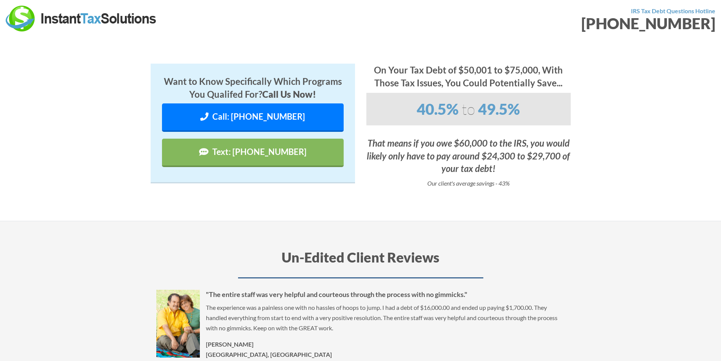 The height and width of the screenshot is (361, 721). What do you see at coordinates (468, 183) in the screenshot?
I see `i: Our client's average savings - 43%` at bounding box center [468, 183].